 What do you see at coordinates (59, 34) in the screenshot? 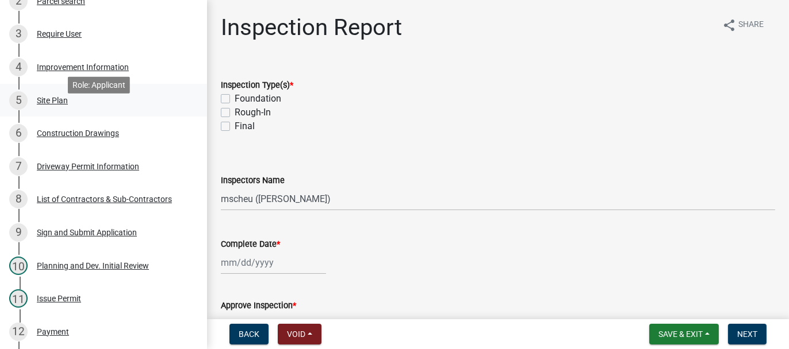
I see `div: Require User` at bounding box center [59, 34].